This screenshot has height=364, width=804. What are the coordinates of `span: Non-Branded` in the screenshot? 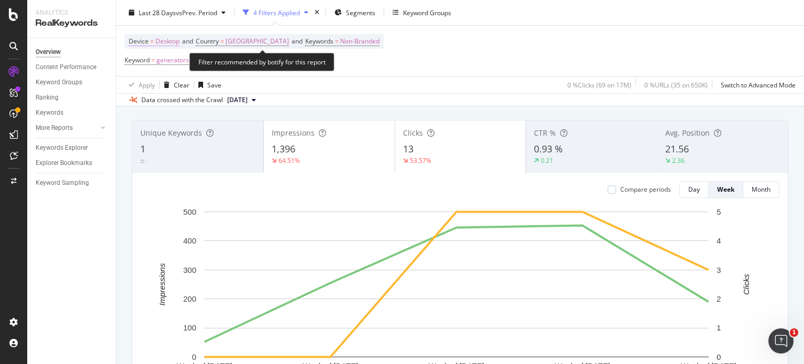 It's located at (360, 41).